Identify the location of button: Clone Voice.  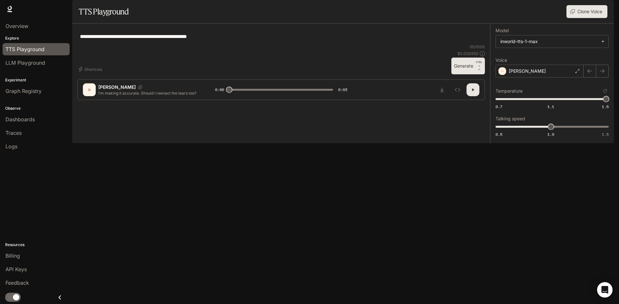
(586, 12).